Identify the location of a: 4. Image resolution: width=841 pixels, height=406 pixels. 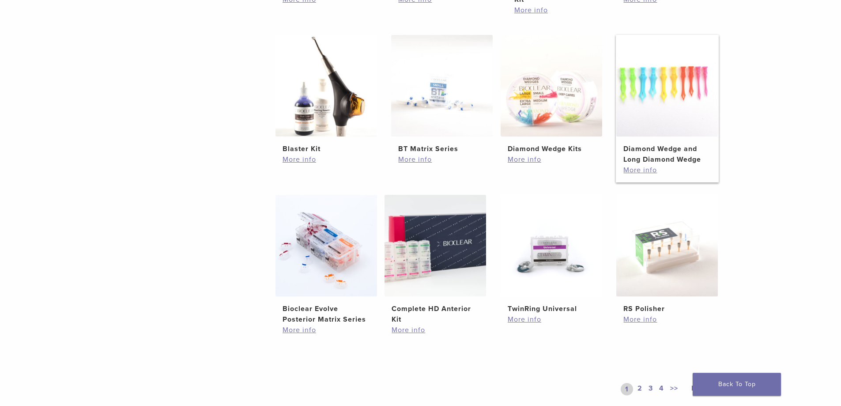
(661, 389).